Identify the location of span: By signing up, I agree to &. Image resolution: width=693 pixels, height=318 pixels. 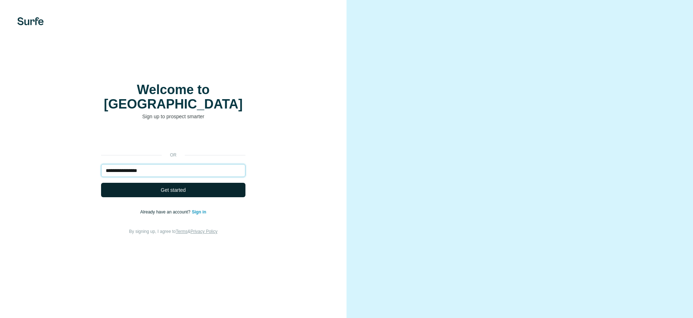
(173, 232).